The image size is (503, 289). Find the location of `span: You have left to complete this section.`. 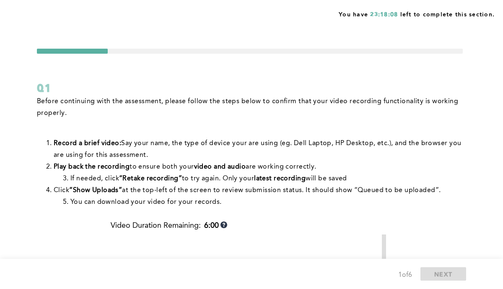

span: You have left to complete this section. is located at coordinates (416, 13).